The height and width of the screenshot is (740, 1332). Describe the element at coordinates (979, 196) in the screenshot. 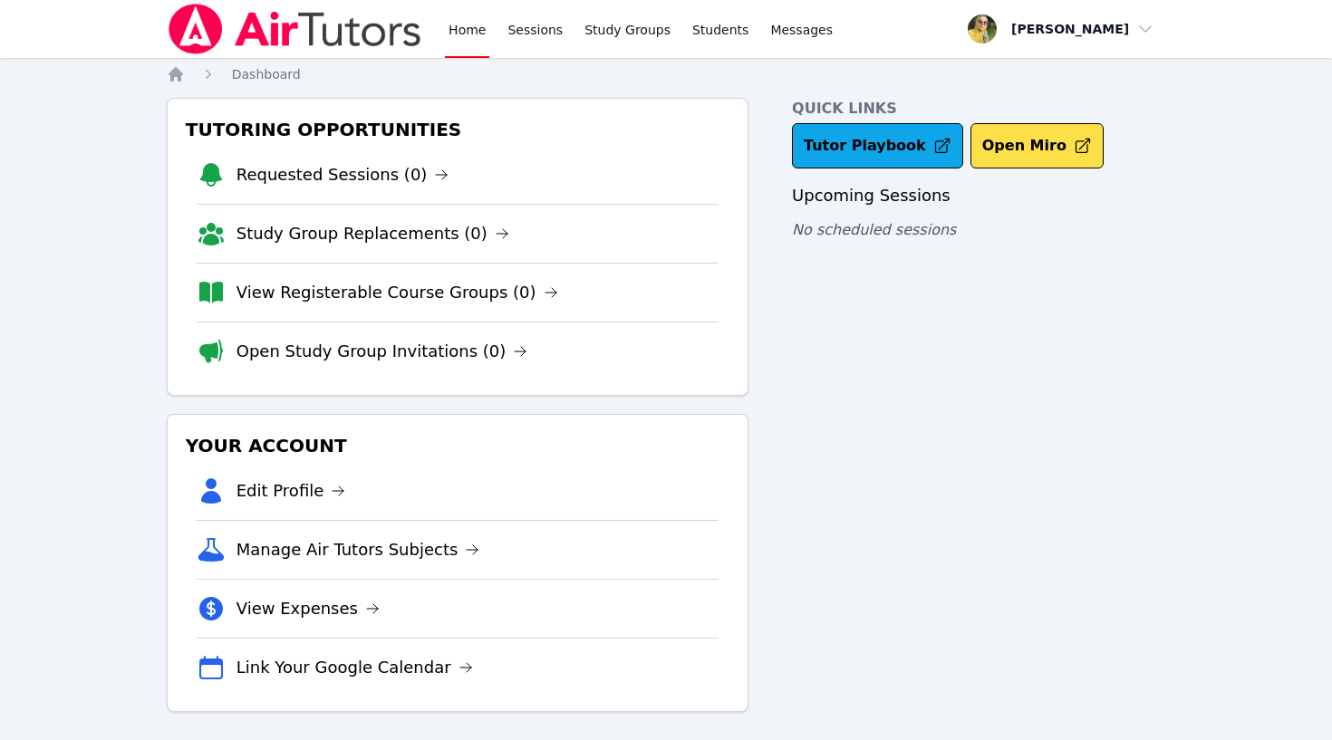

I see `h3: Upcoming Sessions` at that location.